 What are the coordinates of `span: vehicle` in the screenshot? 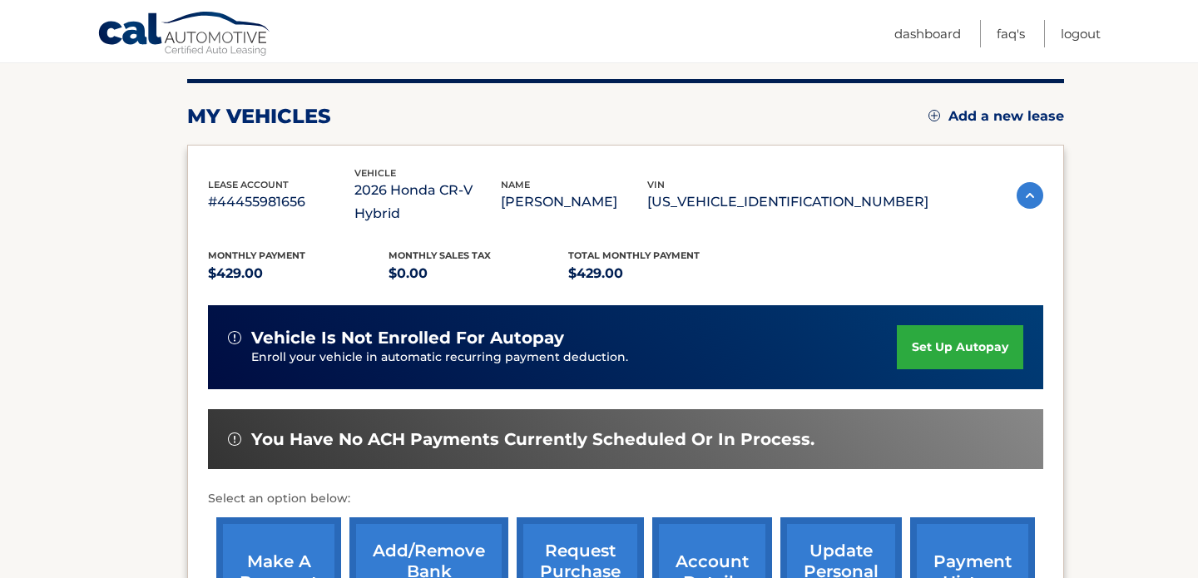 It's located at (375, 173).